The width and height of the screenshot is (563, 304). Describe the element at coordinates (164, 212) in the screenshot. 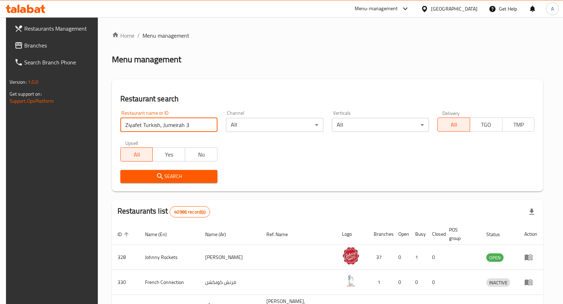

I see `h2: Restaurants list` at that location.